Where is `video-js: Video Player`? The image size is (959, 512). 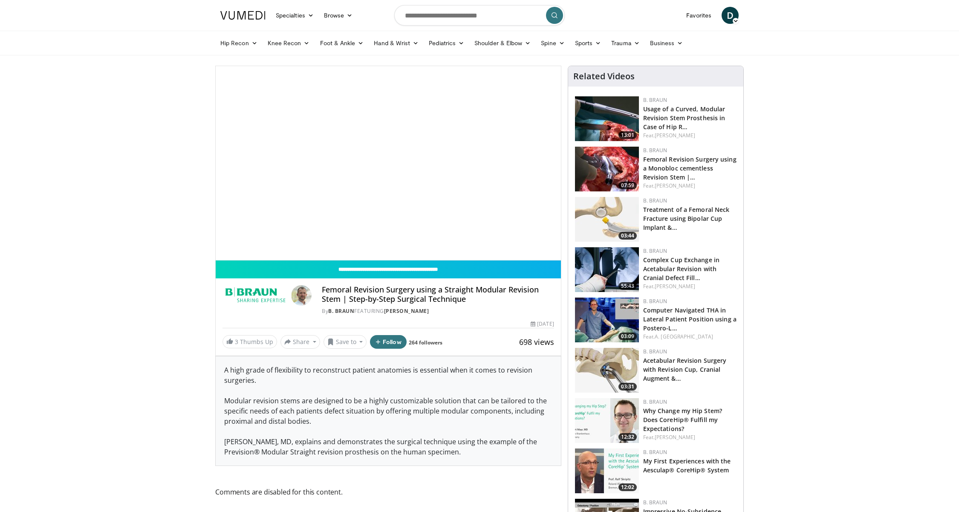 video-js: Video Player is located at coordinates (388, 163).